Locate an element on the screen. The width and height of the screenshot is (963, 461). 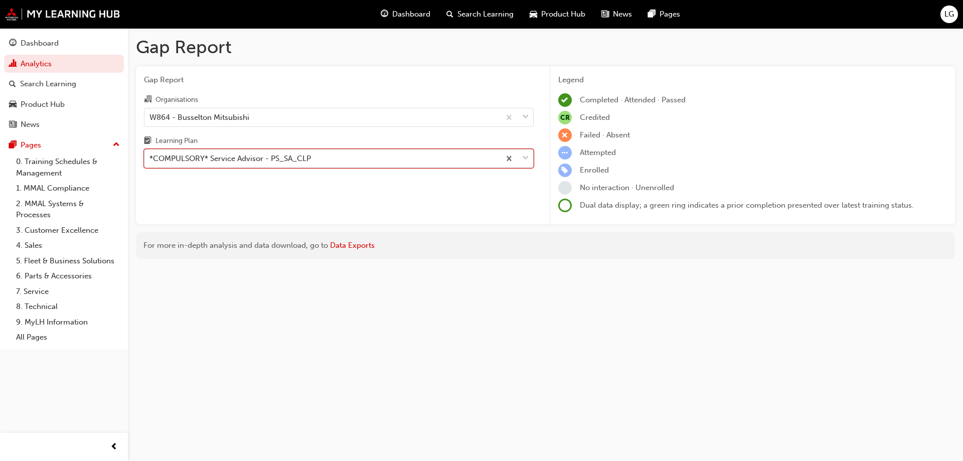
a: guage-iconDashboard is located at coordinates (405, 14).